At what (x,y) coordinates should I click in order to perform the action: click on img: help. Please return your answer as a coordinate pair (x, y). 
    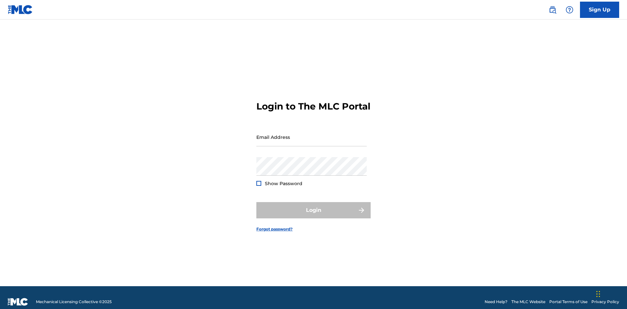
    Looking at the image, I should click on (569, 10).